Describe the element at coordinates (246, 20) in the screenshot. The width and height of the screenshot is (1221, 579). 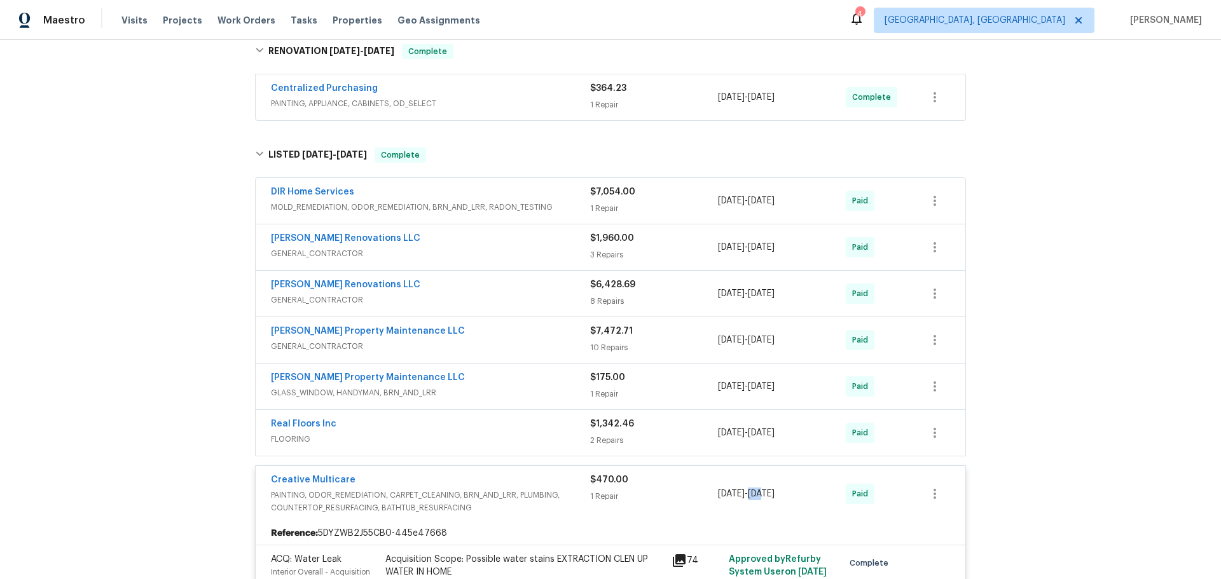
I see `span: Work Orders` at that location.